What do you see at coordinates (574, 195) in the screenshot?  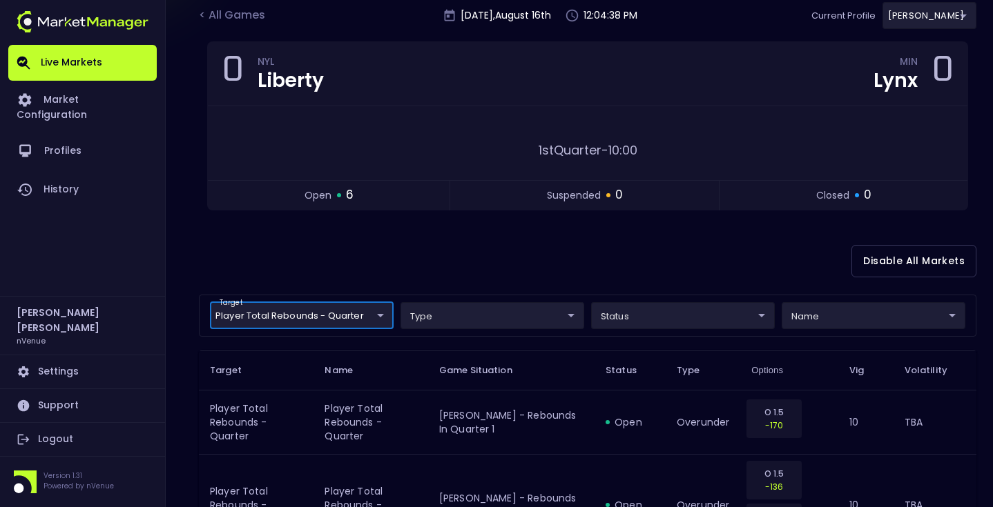 I see `span: suspended` at bounding box center [574, 195].